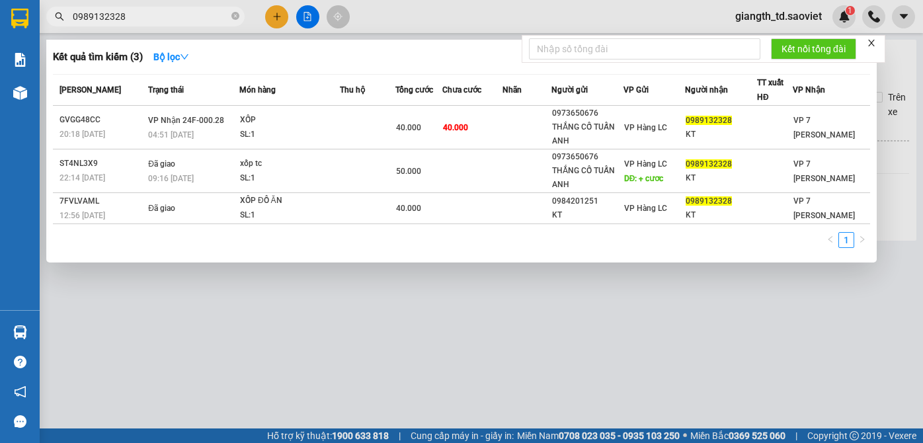 Image resolution: width=923 pixels, height=443 pixels. What do you see at coordinates (831, 239) in the screenshot?
I see `span: left` at bounding box center [831, 239].